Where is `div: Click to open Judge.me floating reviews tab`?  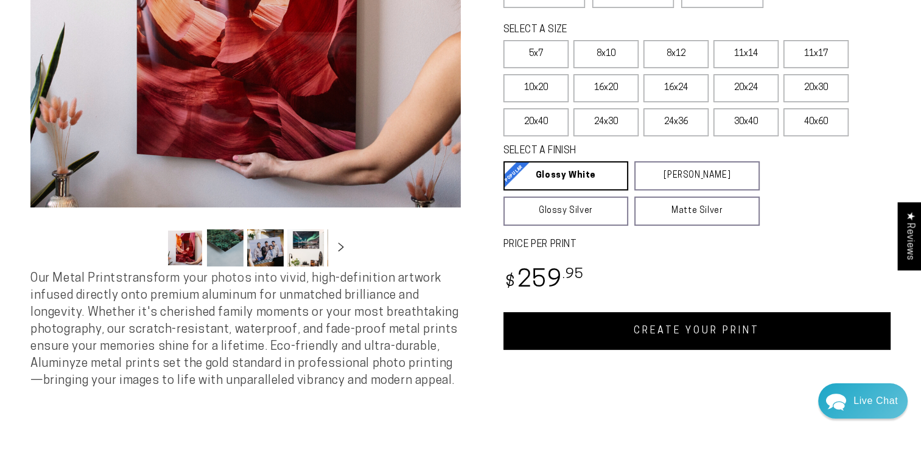 div: Click to open Judge.me floating reviews tab is located at coordinates (910, 236).